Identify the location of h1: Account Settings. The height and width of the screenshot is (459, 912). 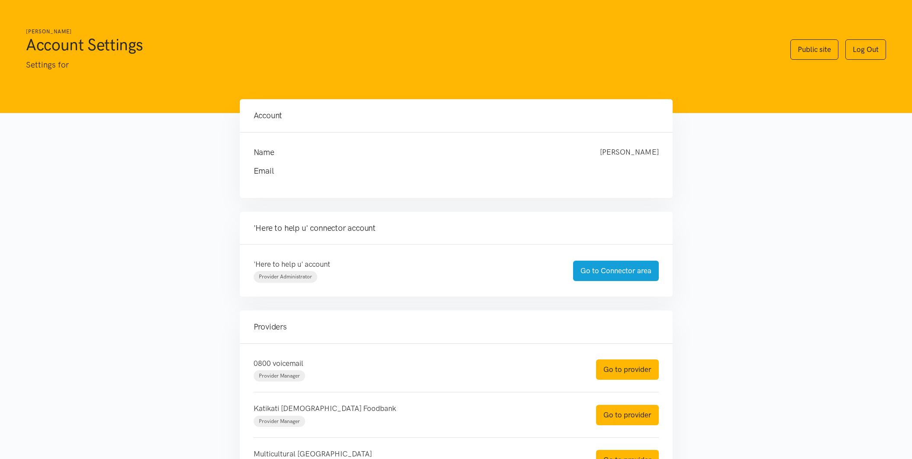
(400, 45).